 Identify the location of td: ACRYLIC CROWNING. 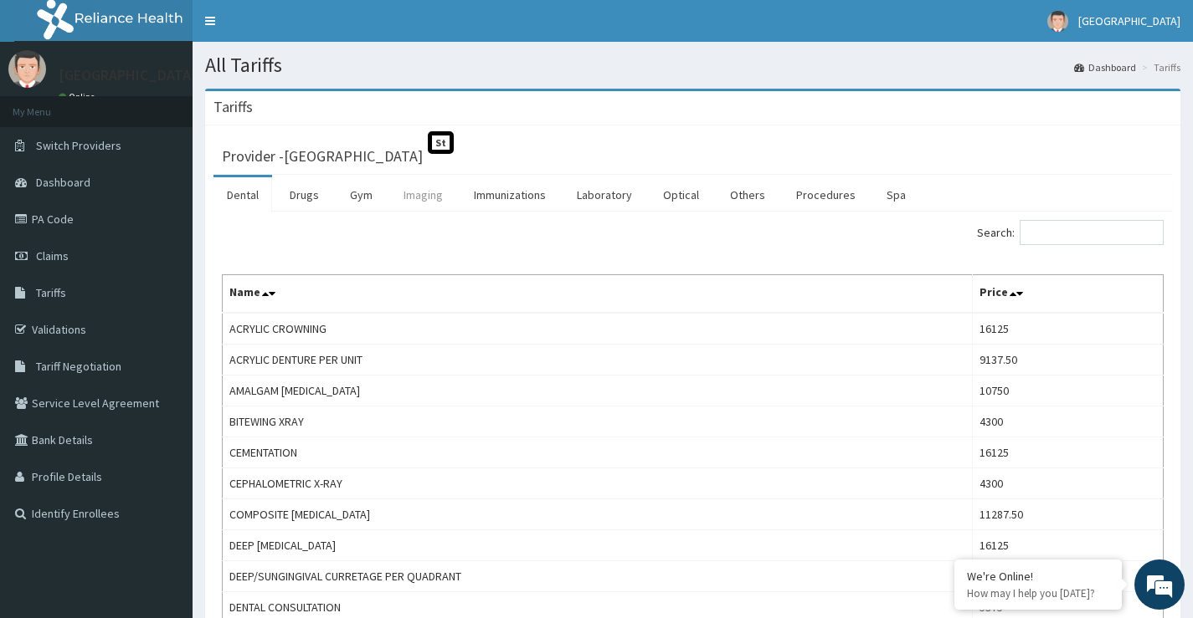
(598, 329).